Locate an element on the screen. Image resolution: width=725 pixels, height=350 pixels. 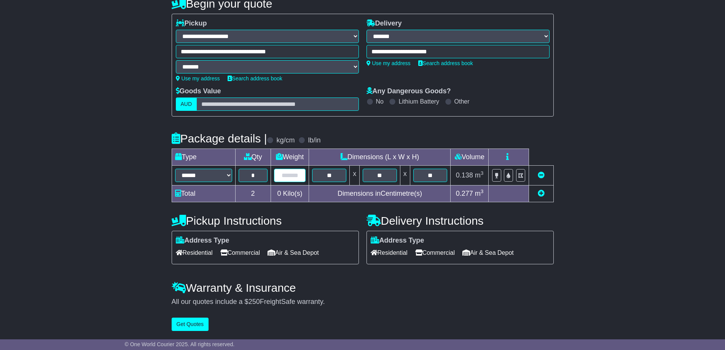
button: Get Quotes is located at coordinates (190, 324).